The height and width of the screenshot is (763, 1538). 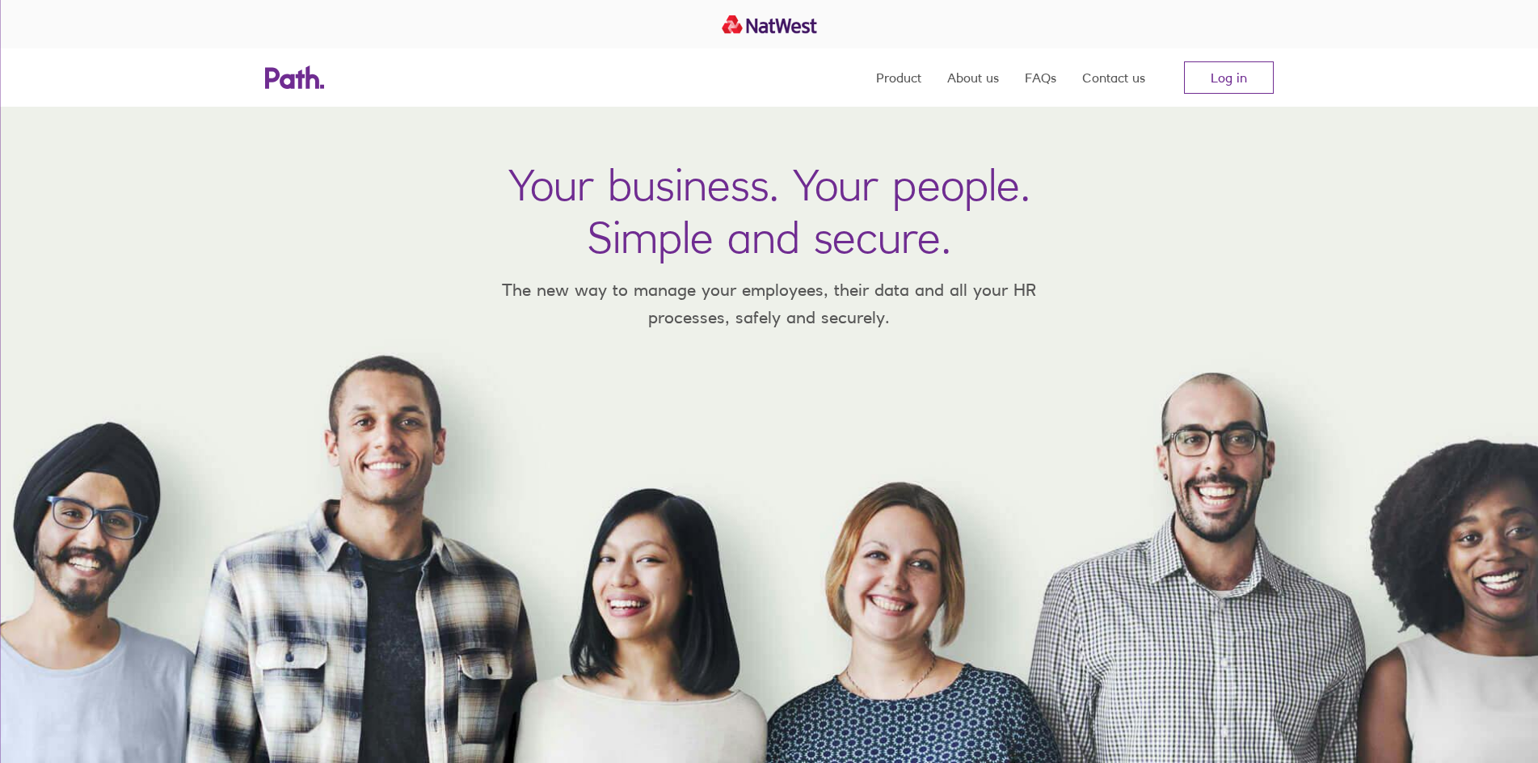 I want to click on a: Contact us, so click(x=1114, y=78).